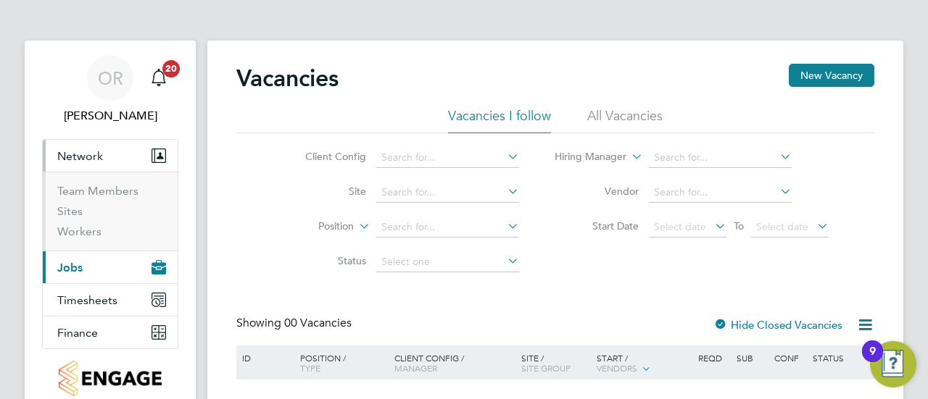  I want to click on a: Workers, so click(79, 231).